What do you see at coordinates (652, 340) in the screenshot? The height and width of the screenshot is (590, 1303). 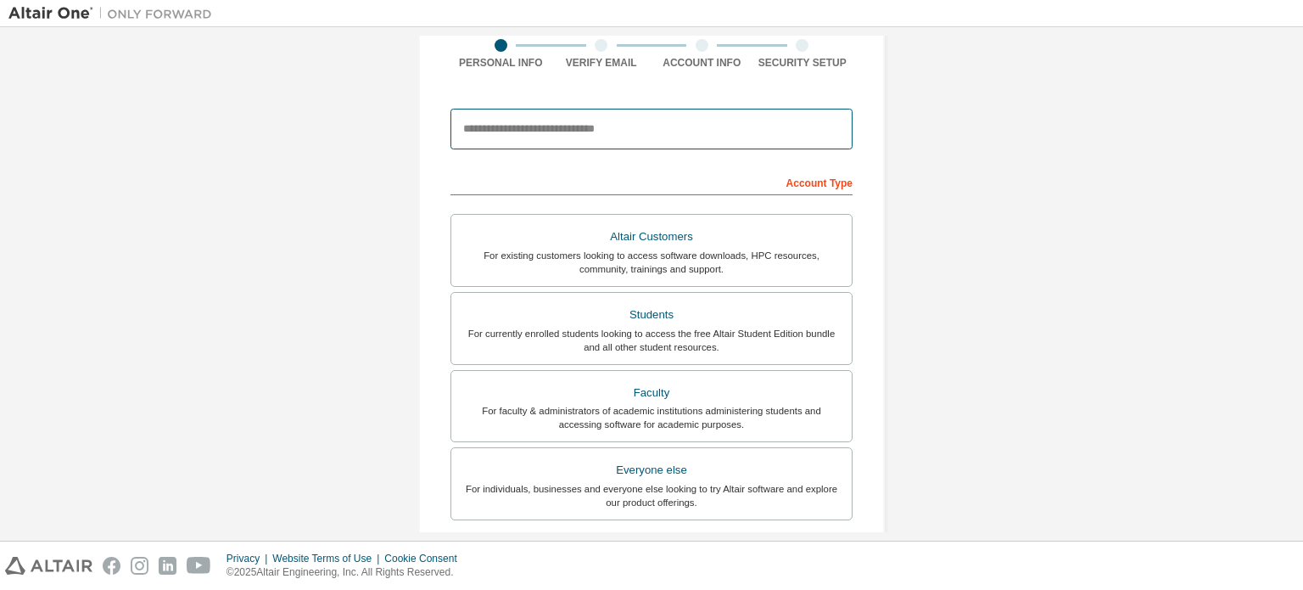 I see `div: For currently enrolled students looking to access the free Altair Student Edition bundle and all ...` at bounding box center [652, 340].